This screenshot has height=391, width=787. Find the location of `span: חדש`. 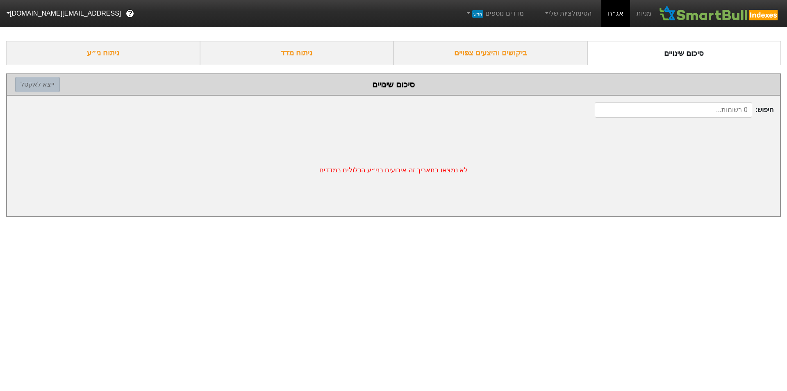

span: חדש is located at coordinates (478, 14).